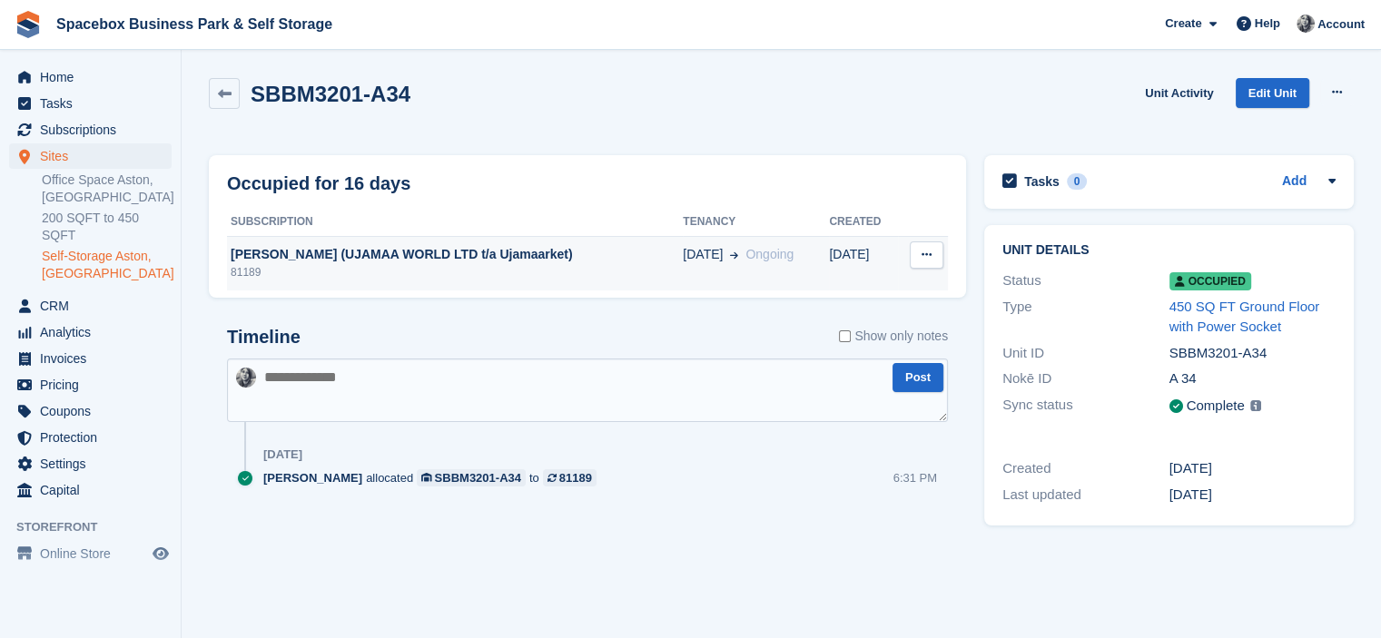  I want to click on span: Settings, so click(94, 464).